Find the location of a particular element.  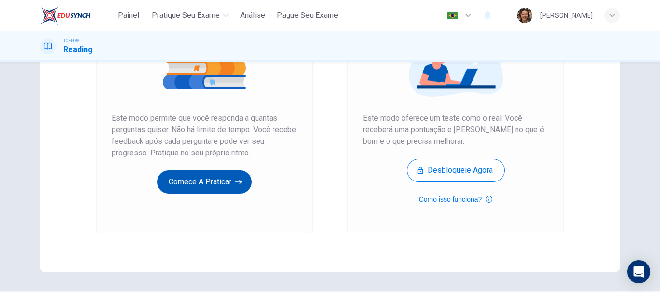

div: Open Intercom Messenger is located at coordinates (639, 272).